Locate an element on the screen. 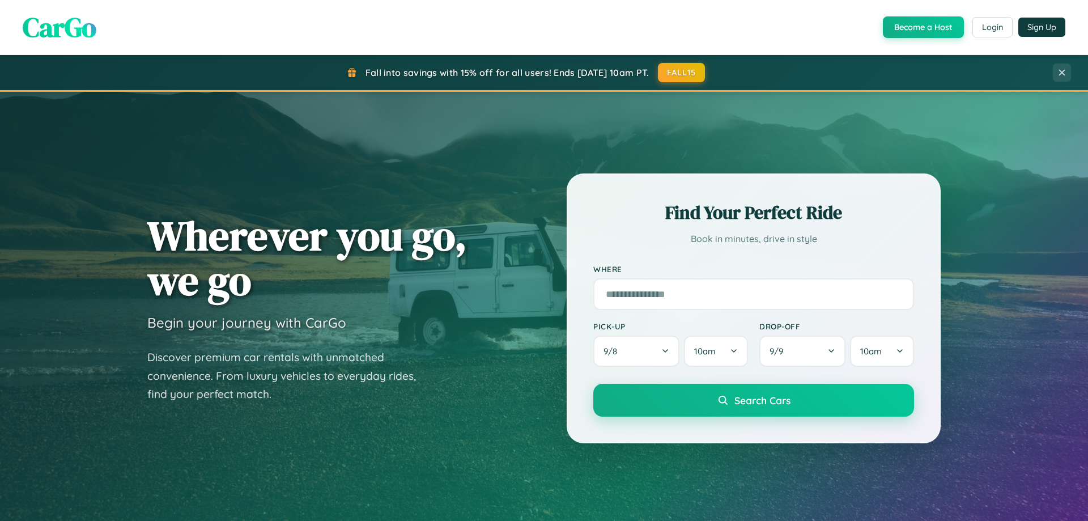 The width and height of the screenshot is (1088, 521). button: Sign Up is located at coordinates (1041, 27).